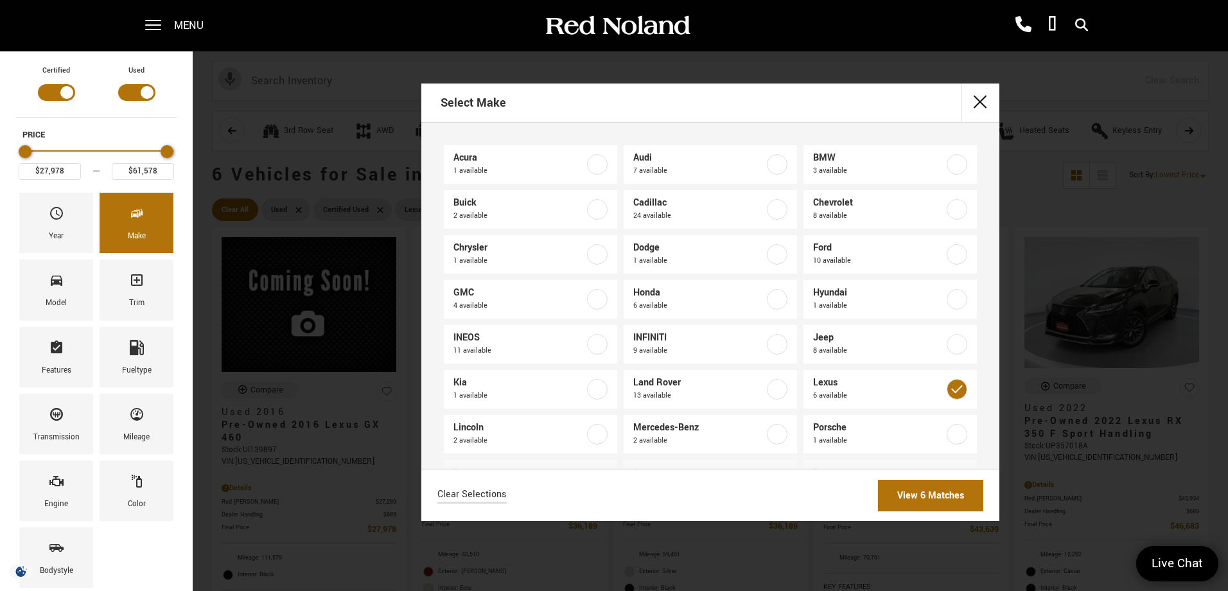  Describe the element at coordinates (96, 135) in the screenshot. I see `h5: Price` at that location.